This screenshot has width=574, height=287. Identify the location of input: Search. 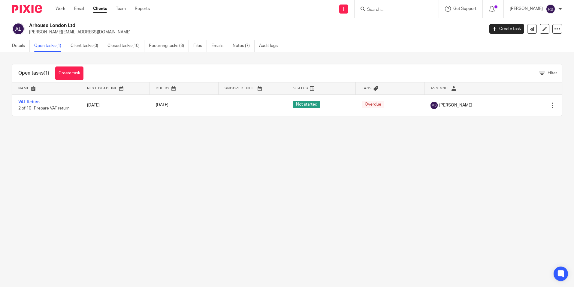
(394, 10).